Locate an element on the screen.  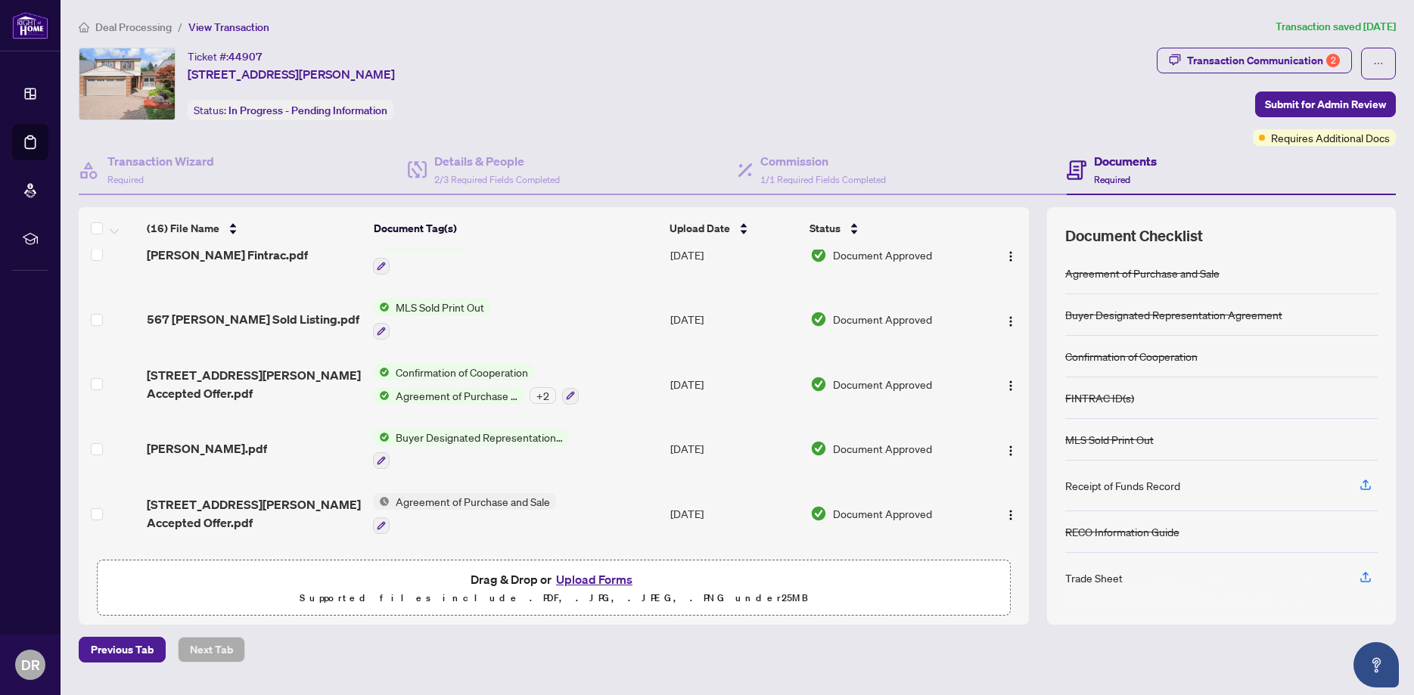
div: Buyer Designated Representation Agreement is located at coordinates (1173, 315).